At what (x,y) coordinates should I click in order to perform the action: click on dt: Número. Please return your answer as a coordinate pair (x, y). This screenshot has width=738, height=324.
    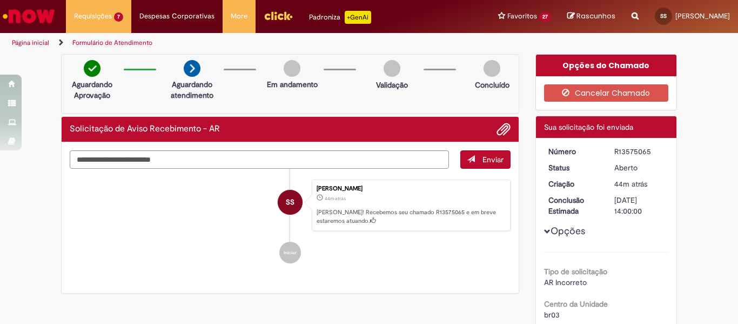
    Looking at the image, I should click on (573, 151).